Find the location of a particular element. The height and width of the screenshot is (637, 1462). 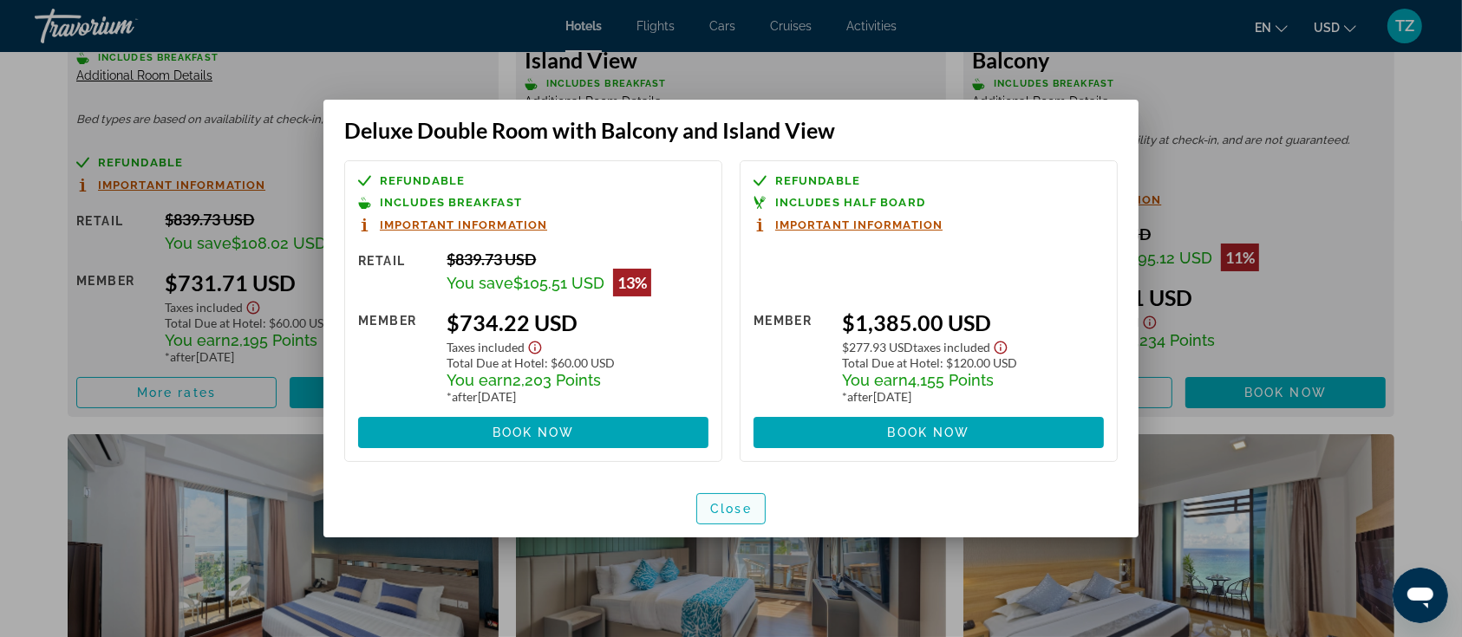

div: 13% is located at coordinates (632, 283).